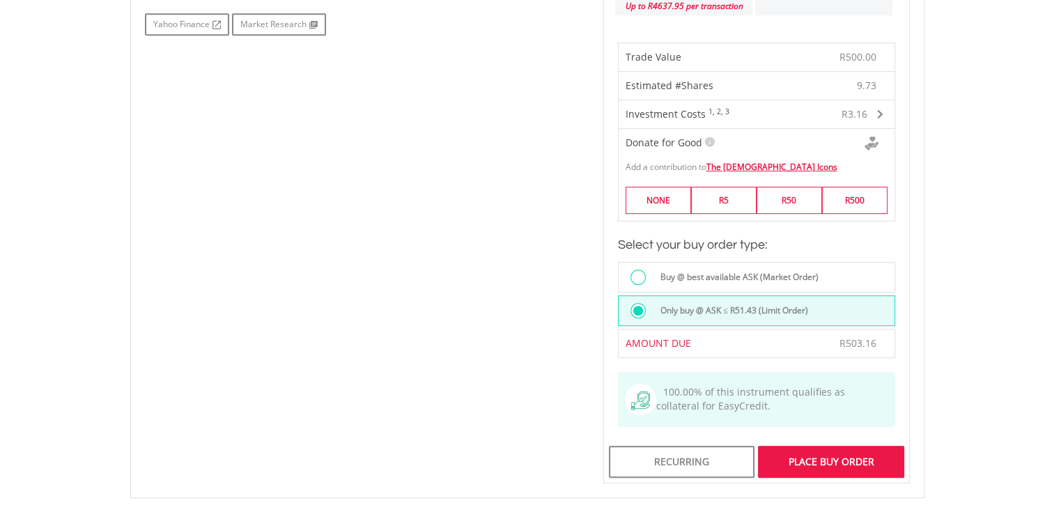  What do you see at coordinates (858, 56) in the screenshot?
I see `span: R500.00` at bounding box center [858, 56].